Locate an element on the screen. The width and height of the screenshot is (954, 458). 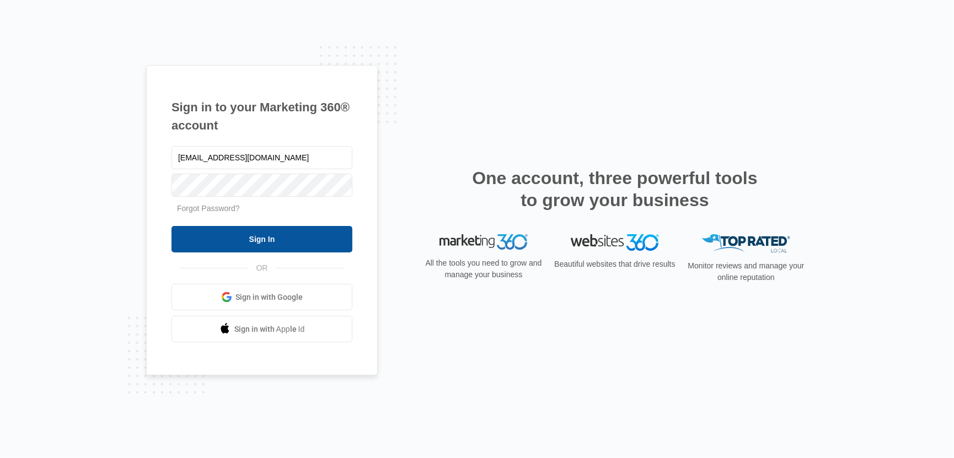
a: Sign in with Google is located at coordinates (262, 297).